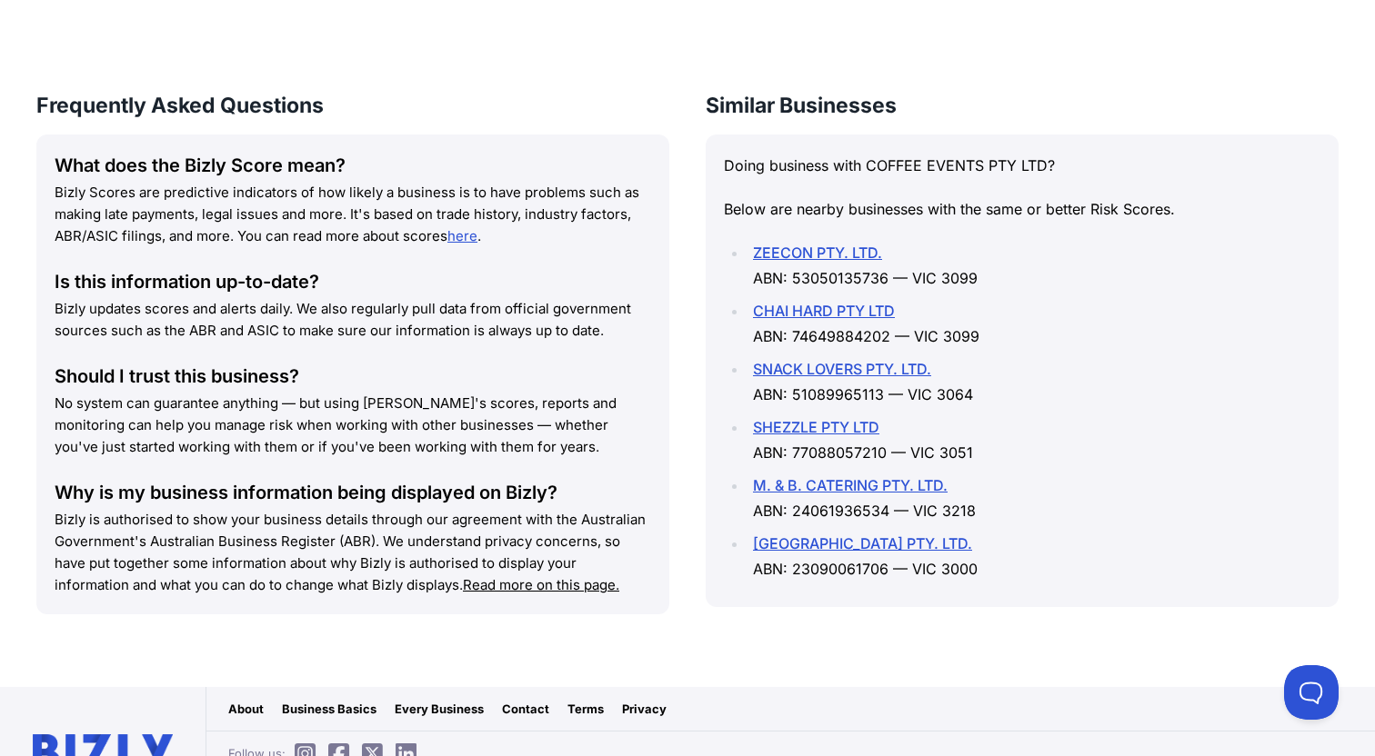 Image resolution: width=1375 pixels, height=756 pixels. I want to click on a: Every Business, so click(439, 709).